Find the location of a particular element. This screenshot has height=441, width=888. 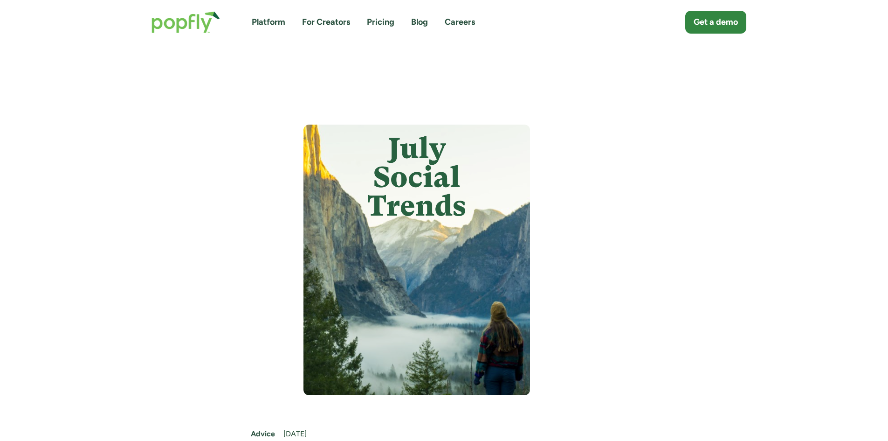

a: Advice is located at coordinates (263, 434).